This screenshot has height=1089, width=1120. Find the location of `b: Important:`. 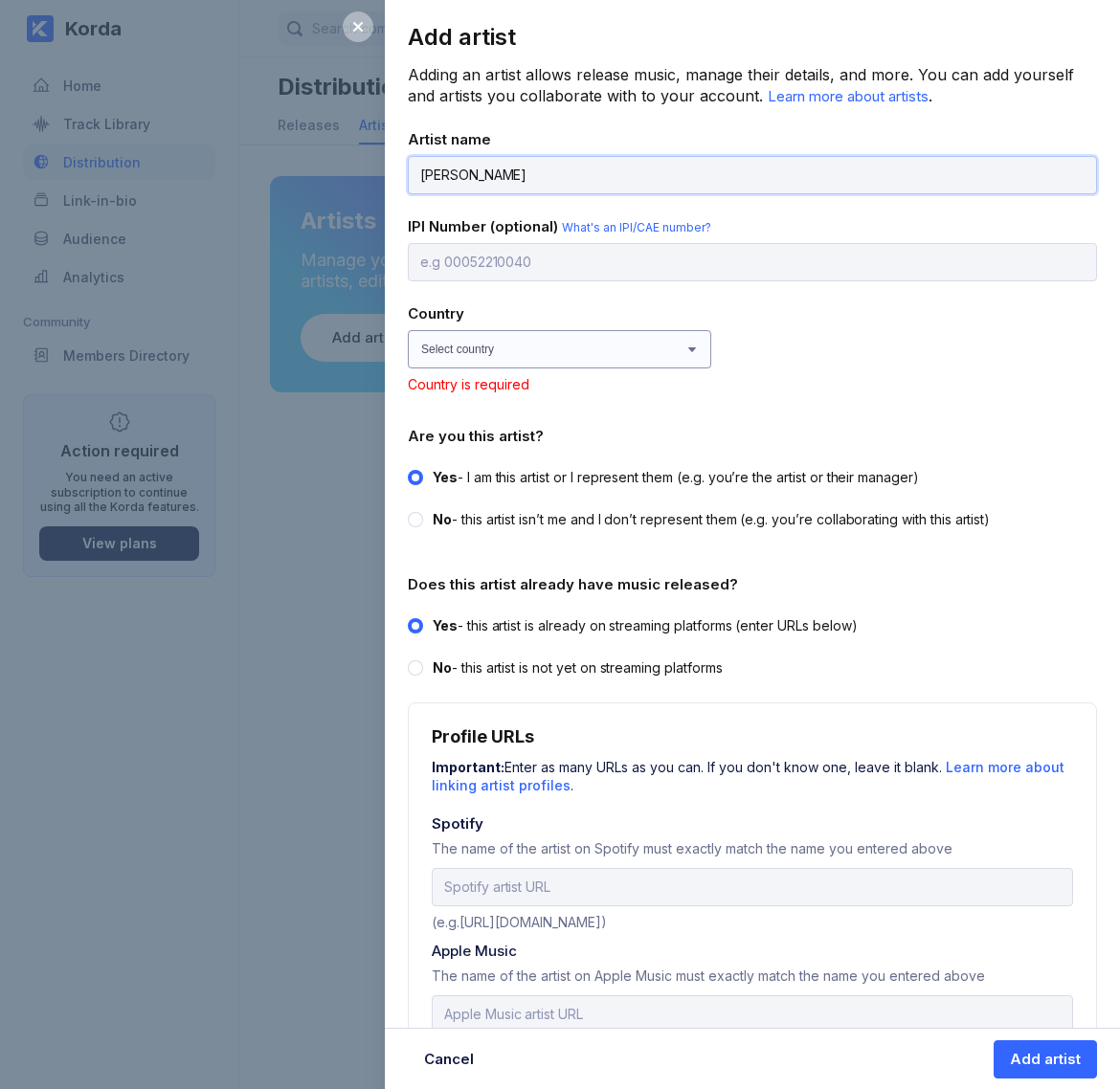

b: Important: is located at coordinates (468, 767).